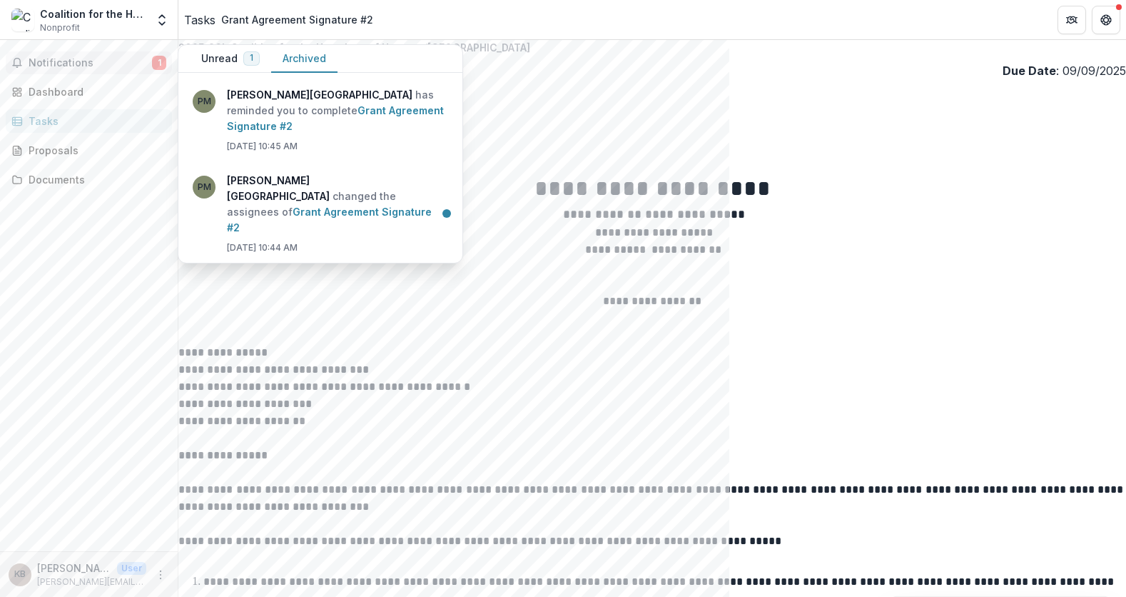 Image resolution: width=1126 pixels, height=597 pixels. What do you see at coordinates (281, 19) in the screenshot?
I see `nav: breadcrumb` at bounding box center [281, 19].